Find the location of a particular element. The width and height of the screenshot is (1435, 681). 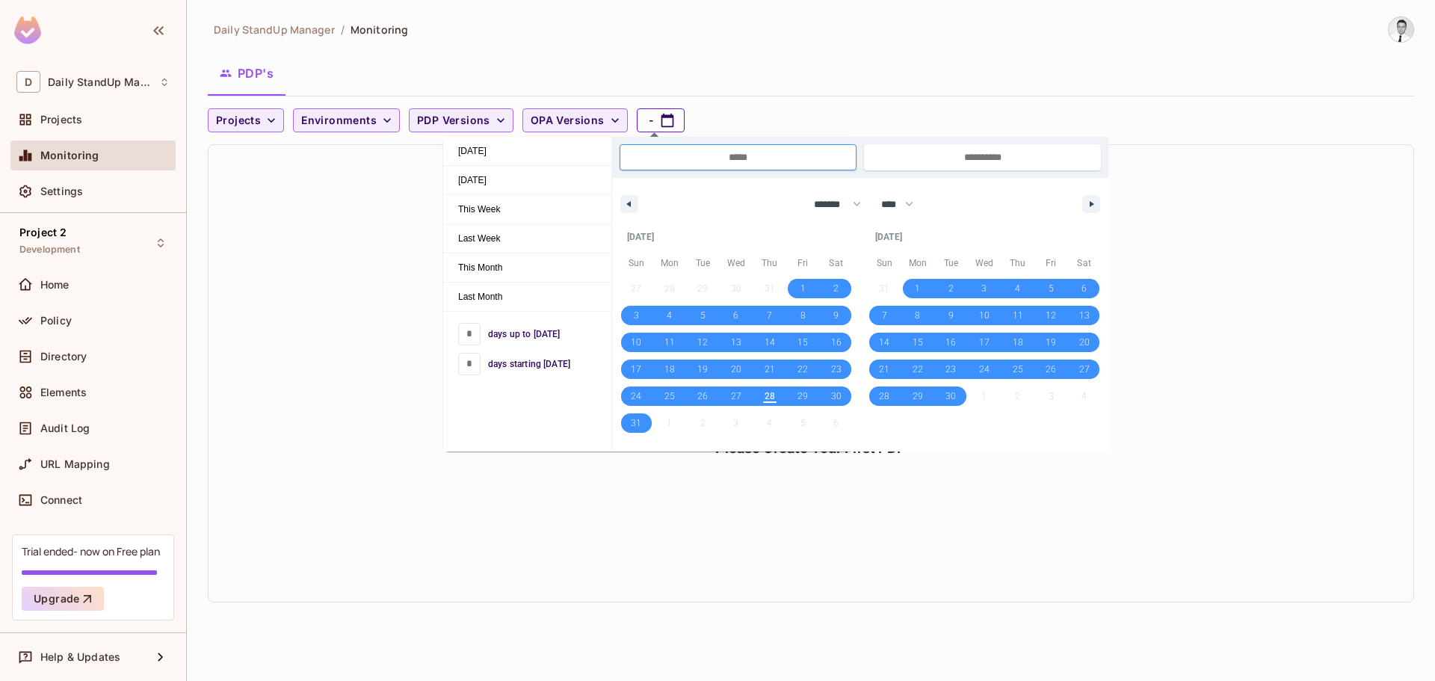

span: Last Month is located at coordinates (527, 297).